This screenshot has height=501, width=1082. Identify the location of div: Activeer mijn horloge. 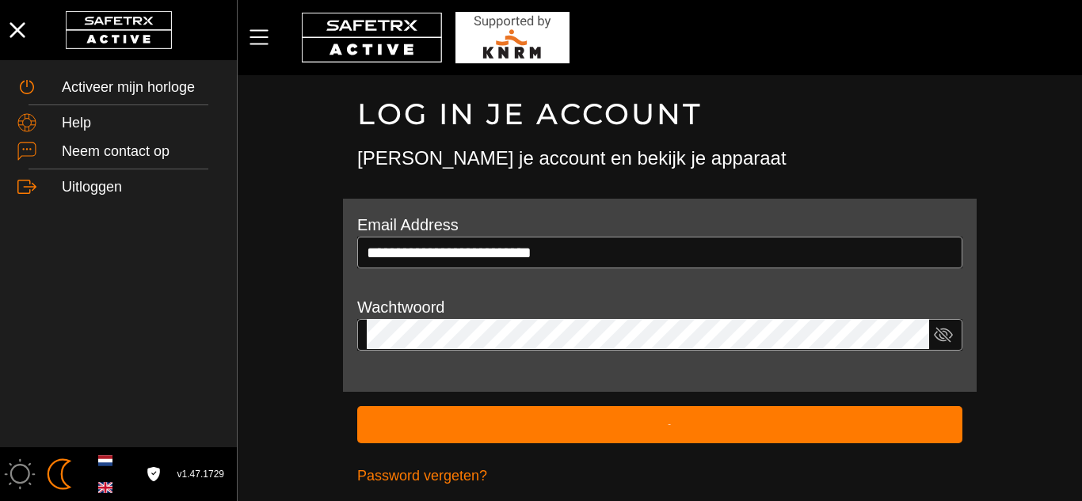
(140, 88).